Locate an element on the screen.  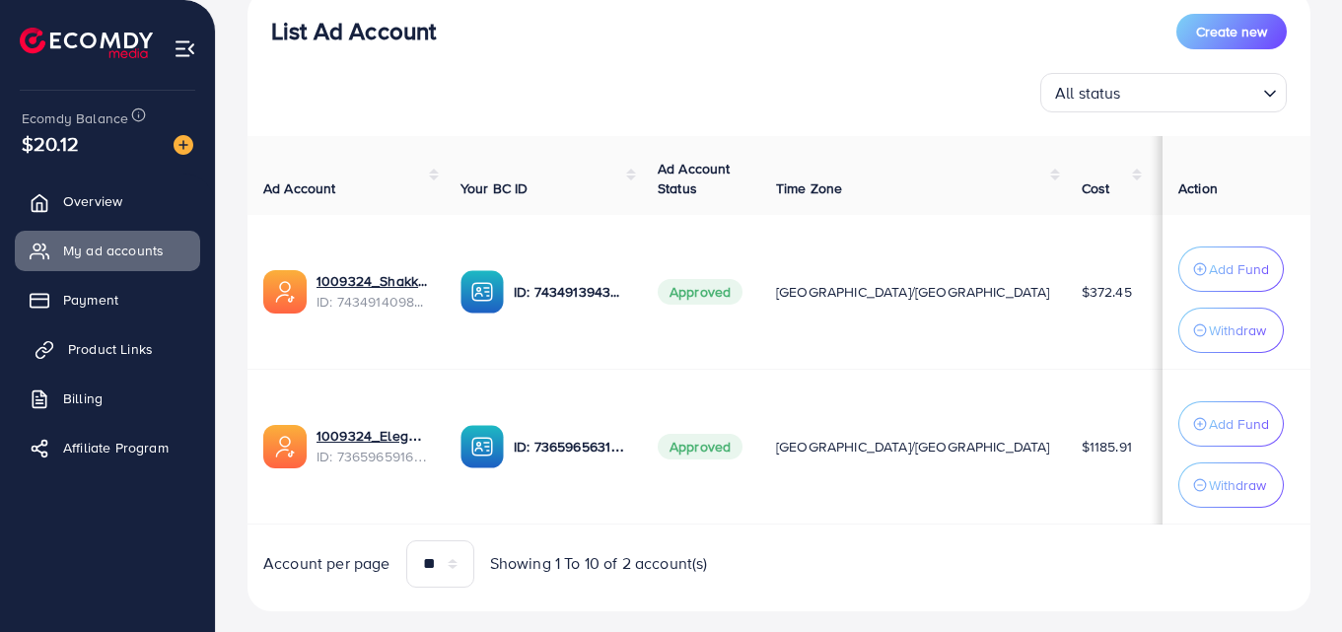
span: Billing is located at coordinates (83, 398).